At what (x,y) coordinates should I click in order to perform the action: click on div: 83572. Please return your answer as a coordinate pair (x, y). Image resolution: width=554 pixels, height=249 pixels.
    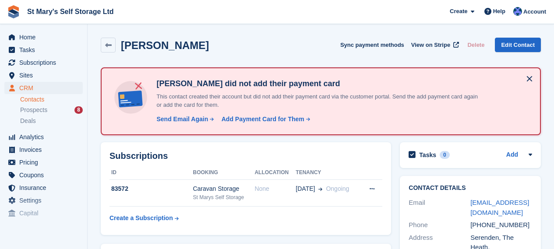
    Looking at the image, I should click on (151, 189).